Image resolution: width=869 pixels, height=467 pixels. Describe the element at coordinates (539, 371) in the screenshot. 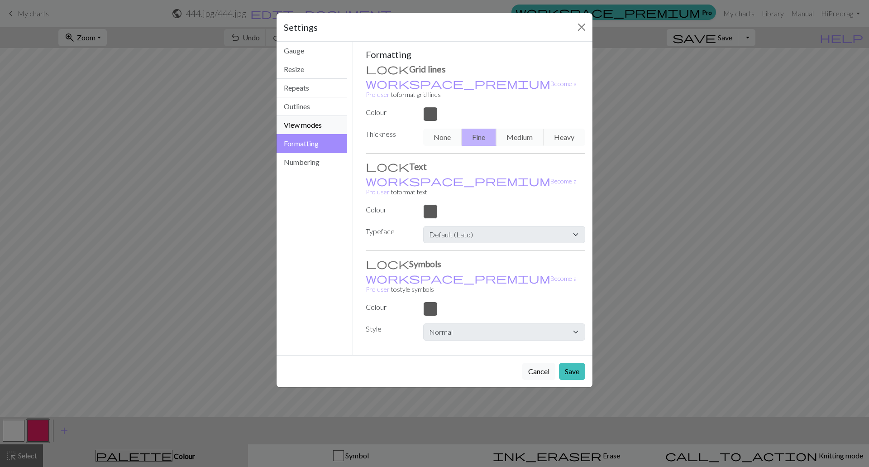

I see `button: Cancel` at that location.